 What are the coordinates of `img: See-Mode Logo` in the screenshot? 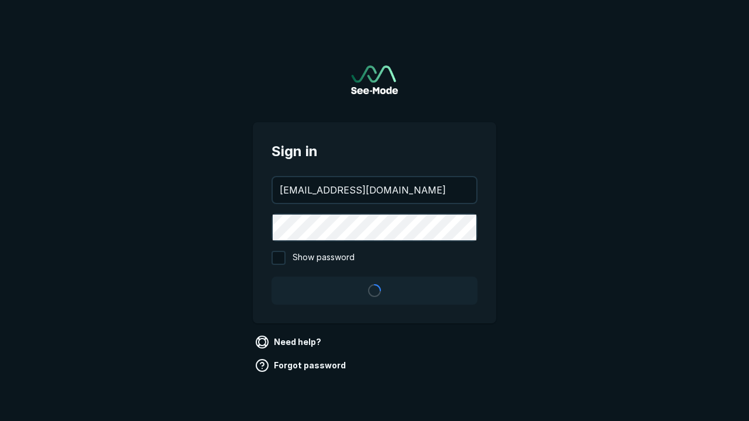 It's located at (374, 80).